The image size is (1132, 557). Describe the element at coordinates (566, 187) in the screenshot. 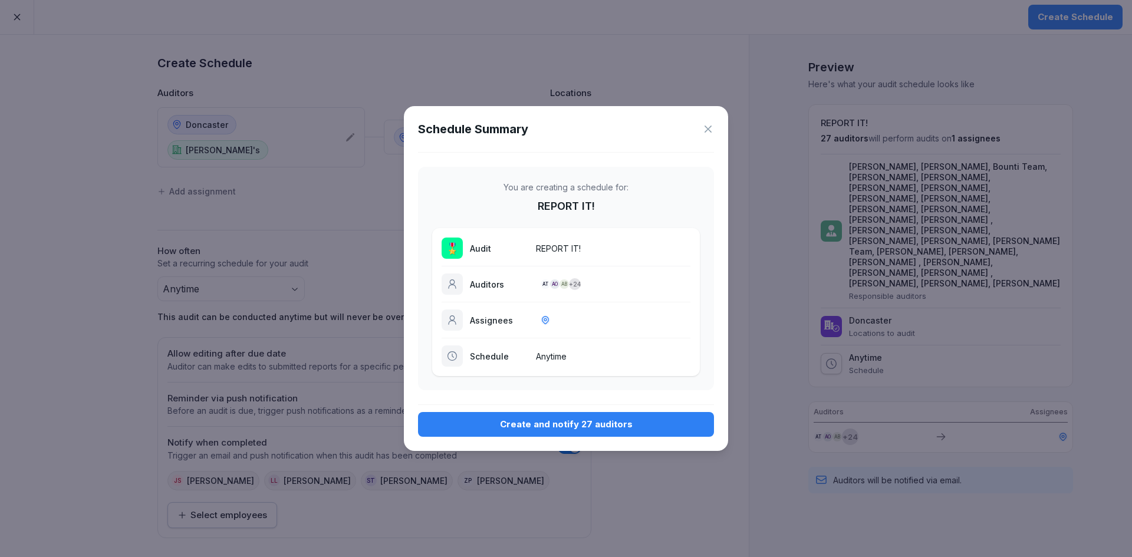

I see `p: You are creating a schedule for:` at that location.